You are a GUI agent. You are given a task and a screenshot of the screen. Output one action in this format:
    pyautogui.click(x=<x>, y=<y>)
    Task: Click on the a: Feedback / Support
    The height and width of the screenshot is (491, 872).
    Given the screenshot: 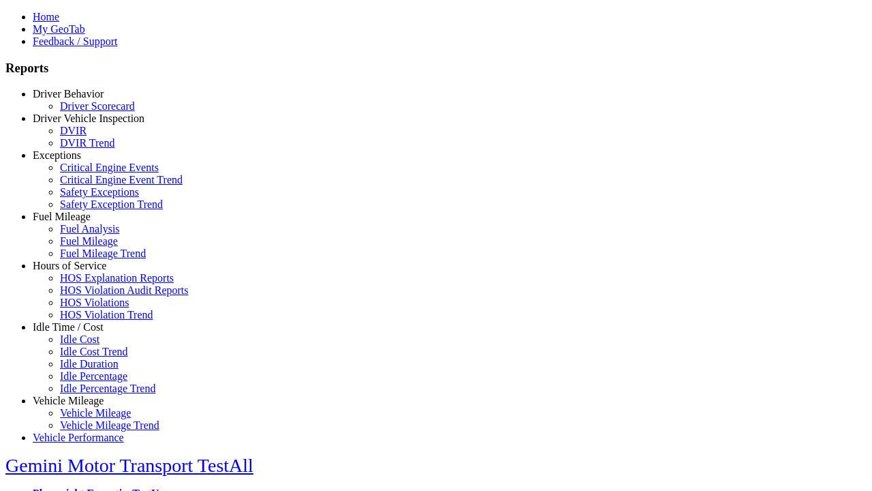 What is the action you would take?
    pyautogui.click(x=75, y=41)
    